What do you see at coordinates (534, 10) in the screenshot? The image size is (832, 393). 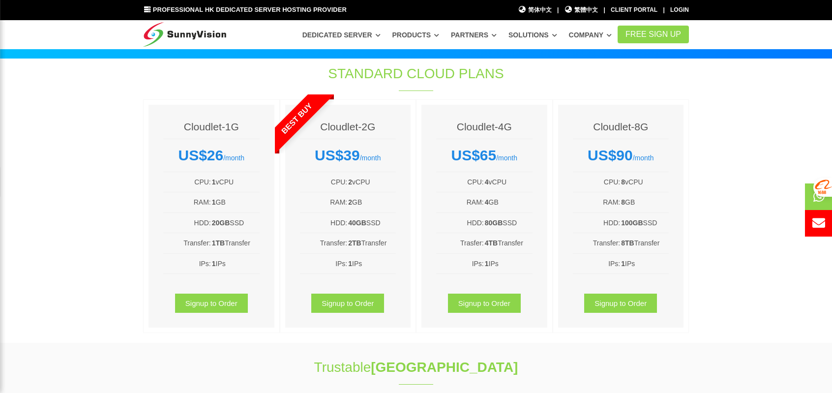 I see `a: 简体中文` at bounding box center [534, 10].